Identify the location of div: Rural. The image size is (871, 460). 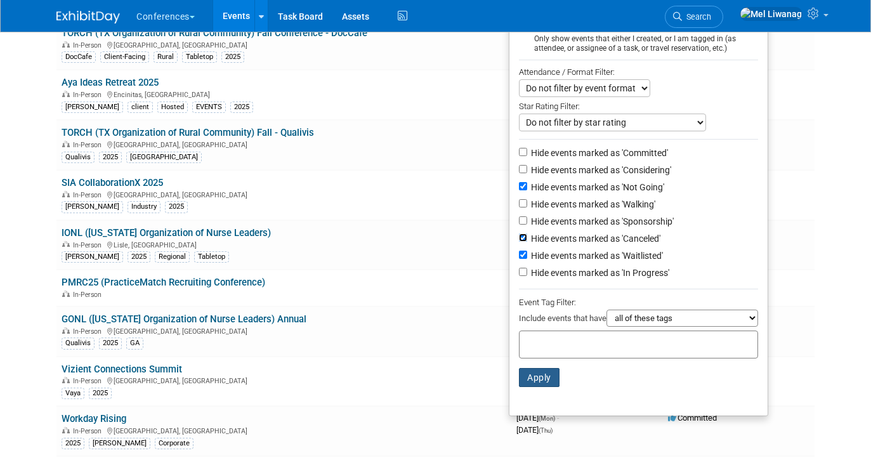
(166, 57).